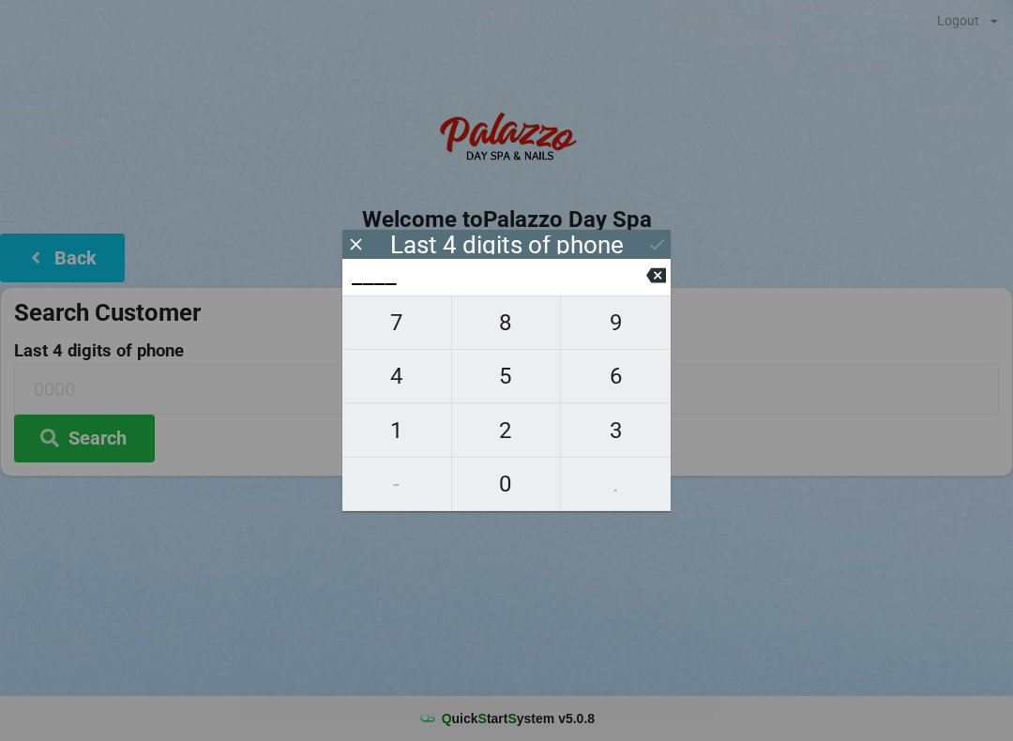 This screenshot has height=741, width=1013. What do you see at coordinates (506, 484) in the screenshot?
I see `span: 0` at bounding box center [506, 484].